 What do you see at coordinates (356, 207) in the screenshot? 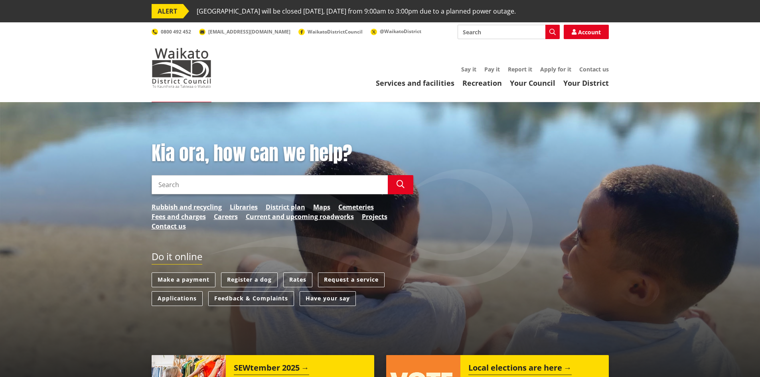
I see `a: Cemeteries` at bounding box center [356, 207].